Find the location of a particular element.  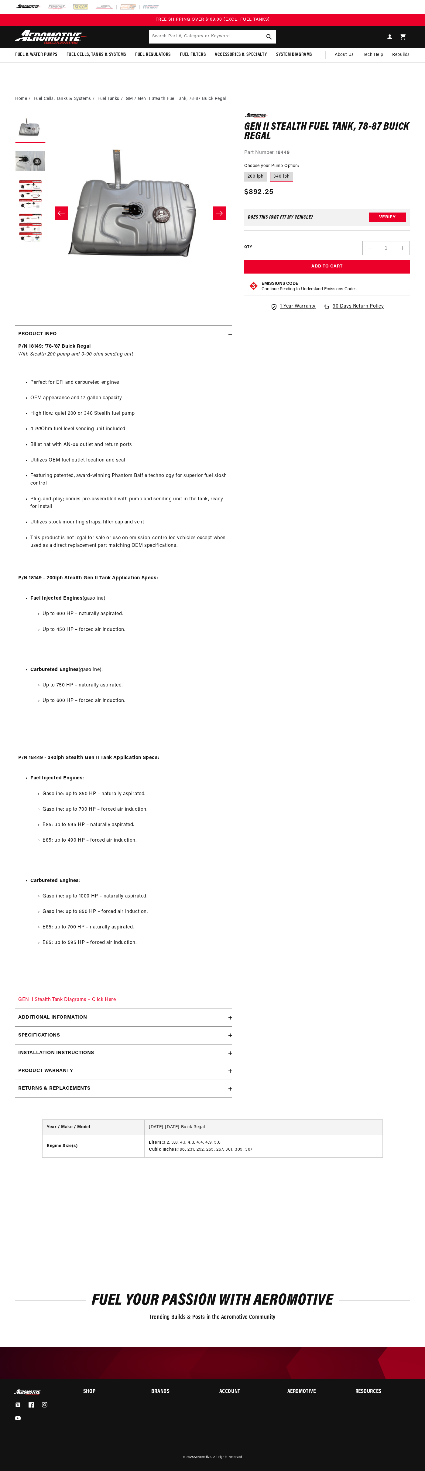

button: Load image 2 in gallery view is located at coordinates (30, 162).